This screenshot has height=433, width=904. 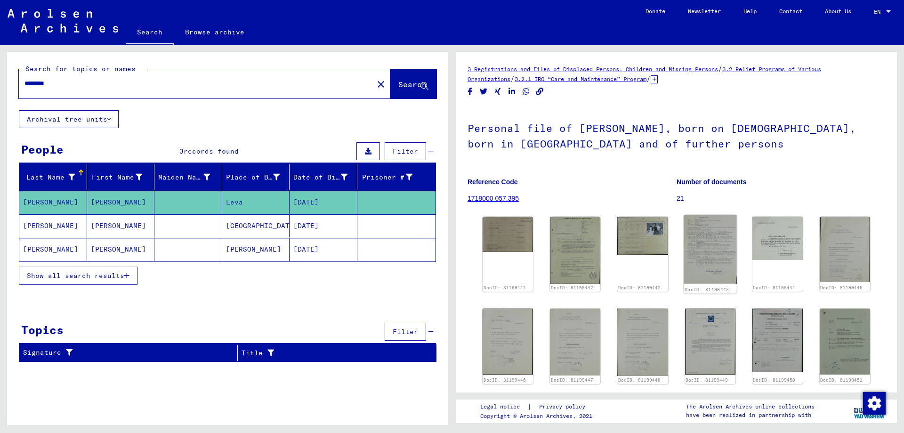 What do you see at coordinates (493, 198) in the screenshot?
I see `a: 1718000 057.395` at bounding box center [493, 198].